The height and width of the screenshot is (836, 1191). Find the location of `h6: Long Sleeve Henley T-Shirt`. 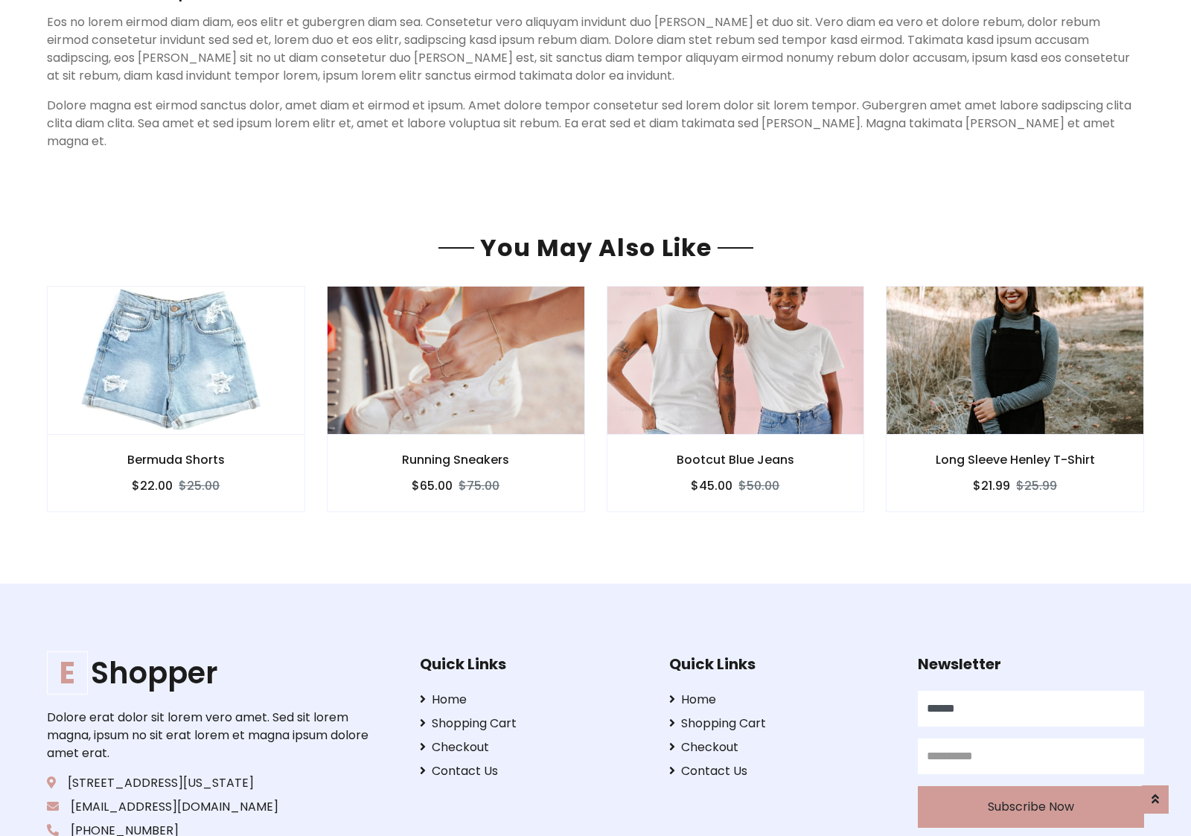

h6: Long Sleeve Henley T-Shirt is located at coordinates (1014, 459).